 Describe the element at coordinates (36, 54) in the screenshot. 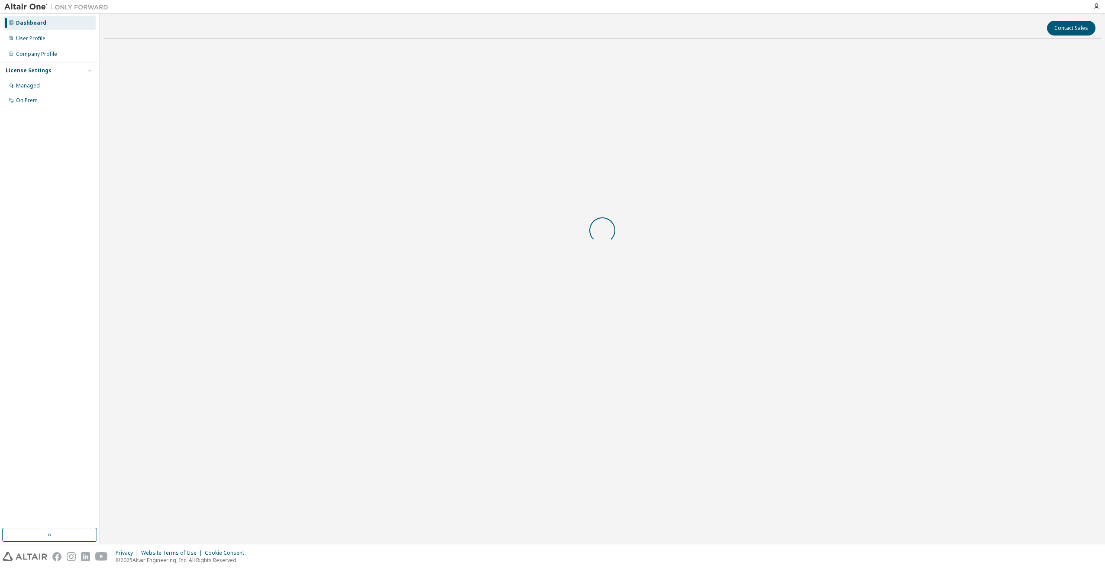

I see `div: Company Profile` at that location.